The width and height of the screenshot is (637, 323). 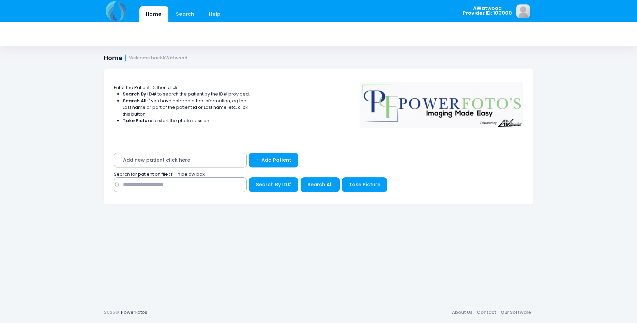 I want to click on small: Welcome back, so click(x=158, y=58).